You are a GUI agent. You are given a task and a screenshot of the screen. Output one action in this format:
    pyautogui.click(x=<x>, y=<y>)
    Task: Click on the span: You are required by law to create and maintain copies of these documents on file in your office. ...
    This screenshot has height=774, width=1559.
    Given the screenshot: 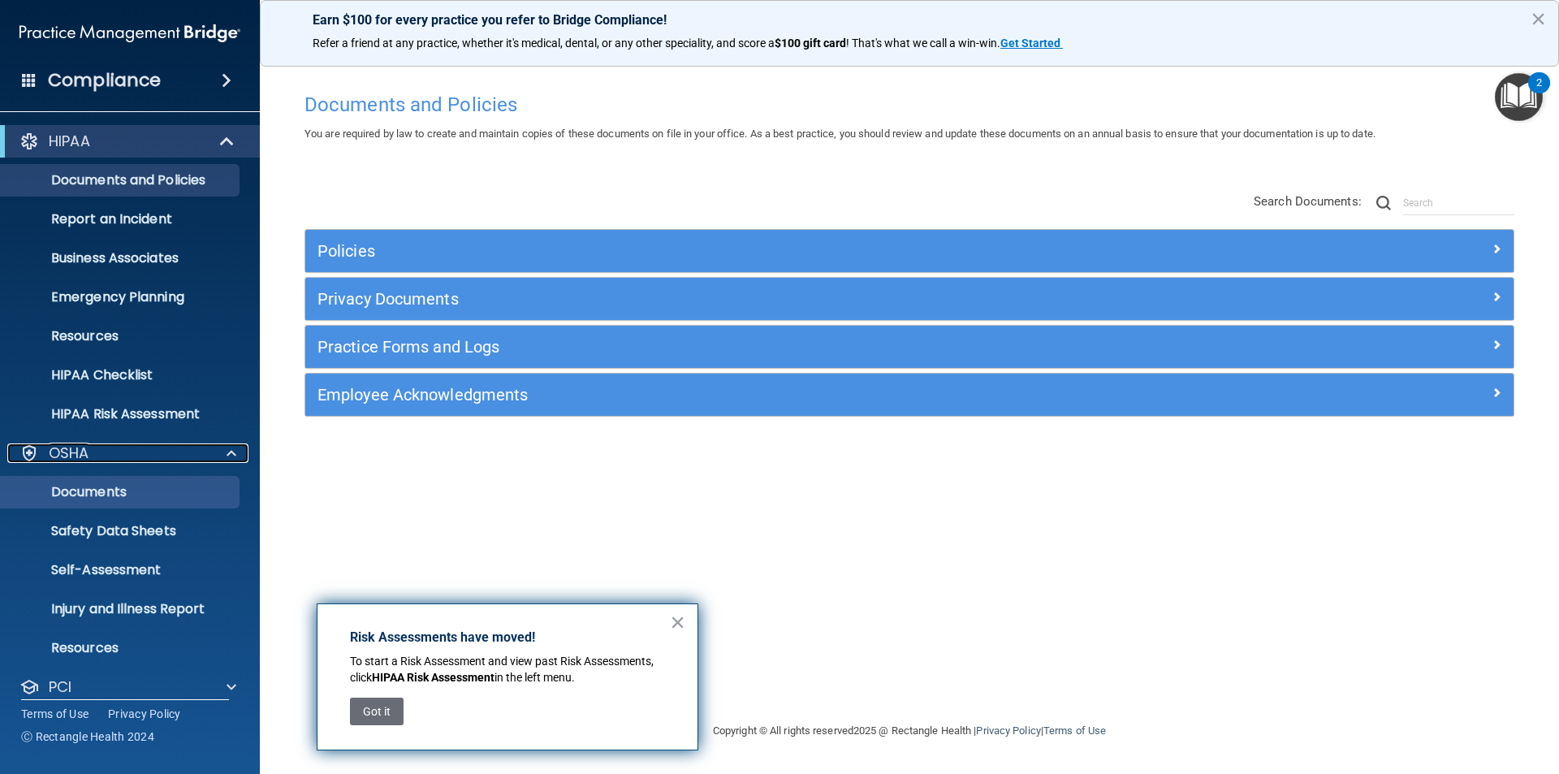 What is the action you would take?
    pyautogui.click(x=839, y=133)
    